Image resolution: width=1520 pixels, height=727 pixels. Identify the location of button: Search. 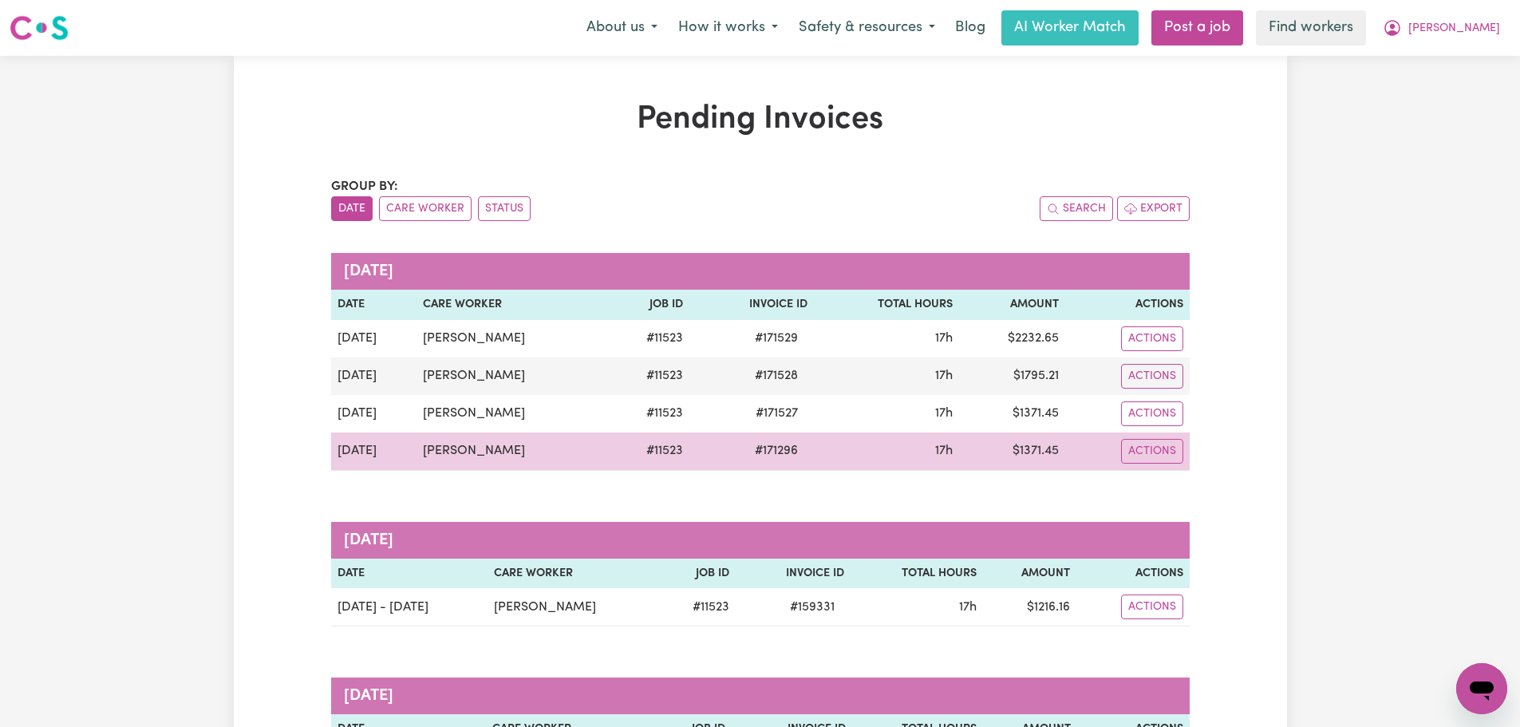
(1076, 208).